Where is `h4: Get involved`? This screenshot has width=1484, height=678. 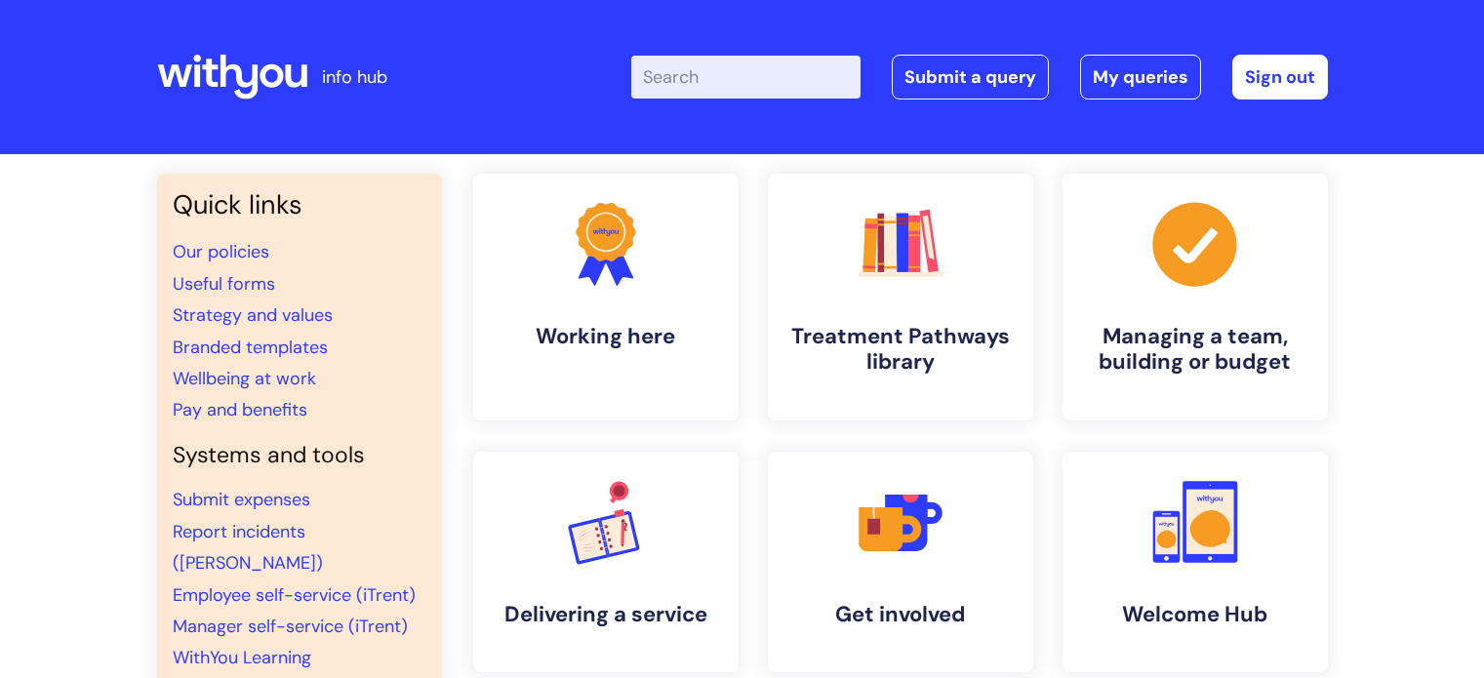
h4: Get involved is located at coordinates (901, 615).